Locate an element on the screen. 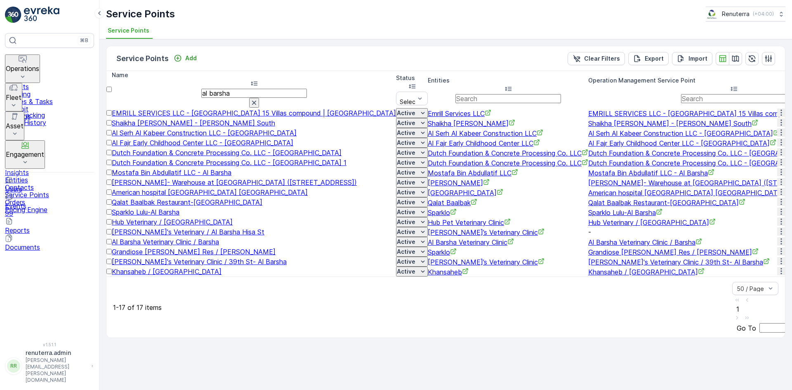 This screenshot has width=792, height=390. p: Import is located at coordinates (698, 59).